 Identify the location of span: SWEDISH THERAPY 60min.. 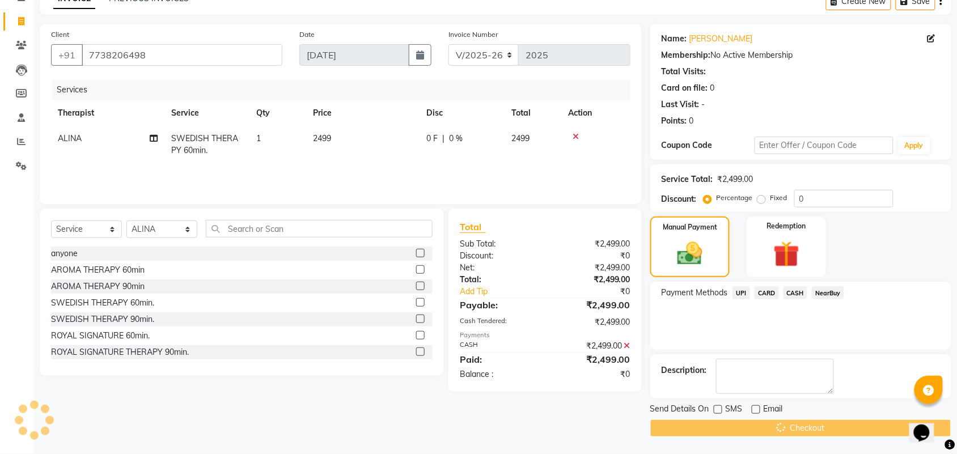
(205, 144).